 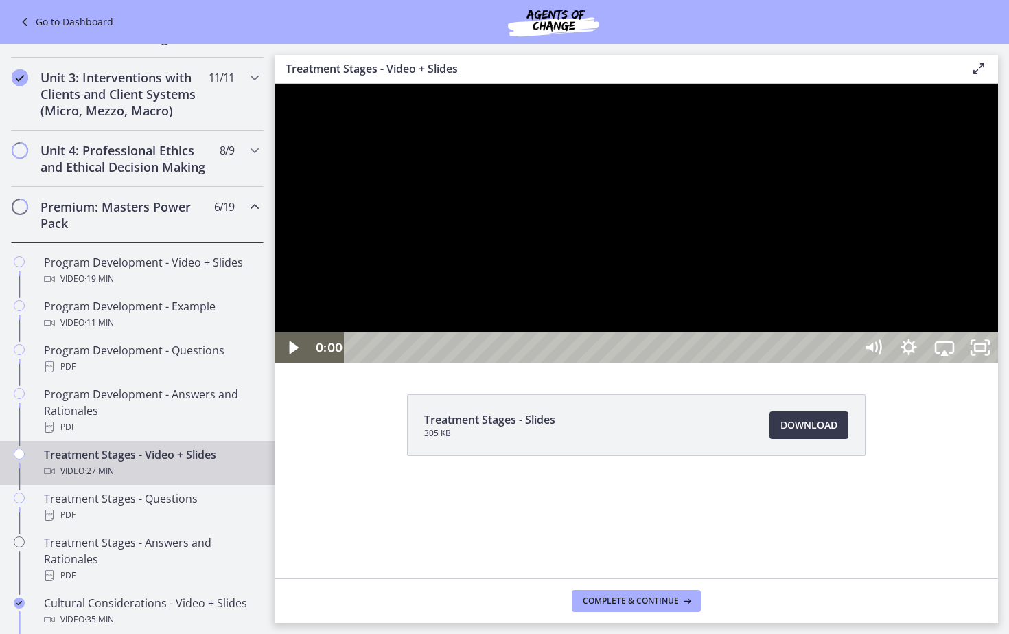 I want to click on span: 11 / 11, so click(x=221, y=78).